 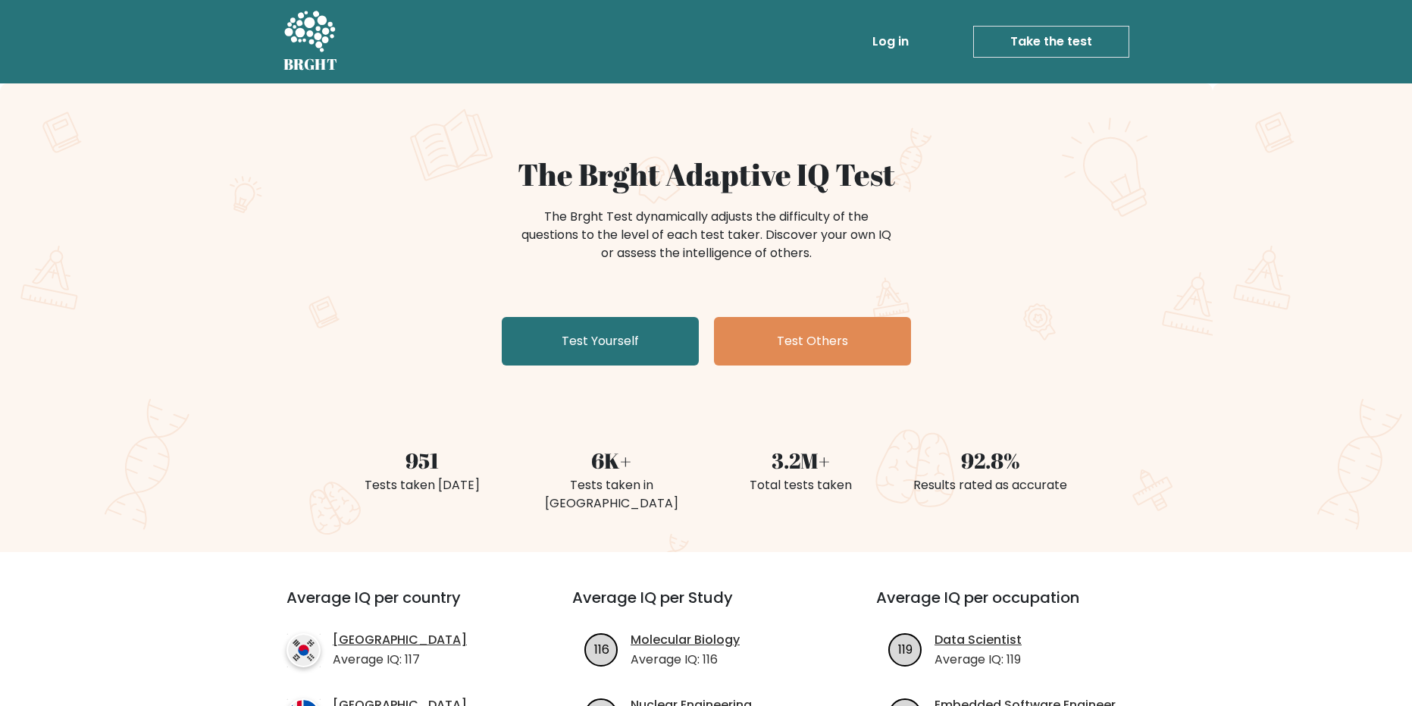 I want to click on h3: Average IQ per country, so click(x=402, y=607).